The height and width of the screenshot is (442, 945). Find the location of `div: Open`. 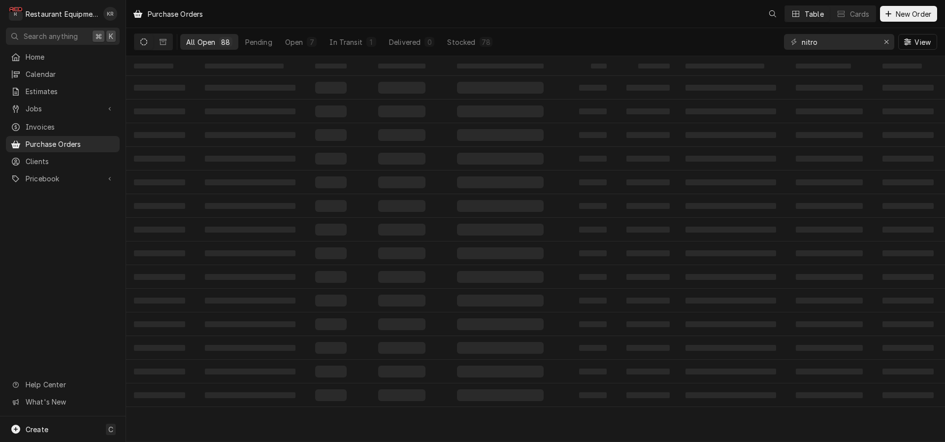

div: Open is located at coordinates (294, 42).